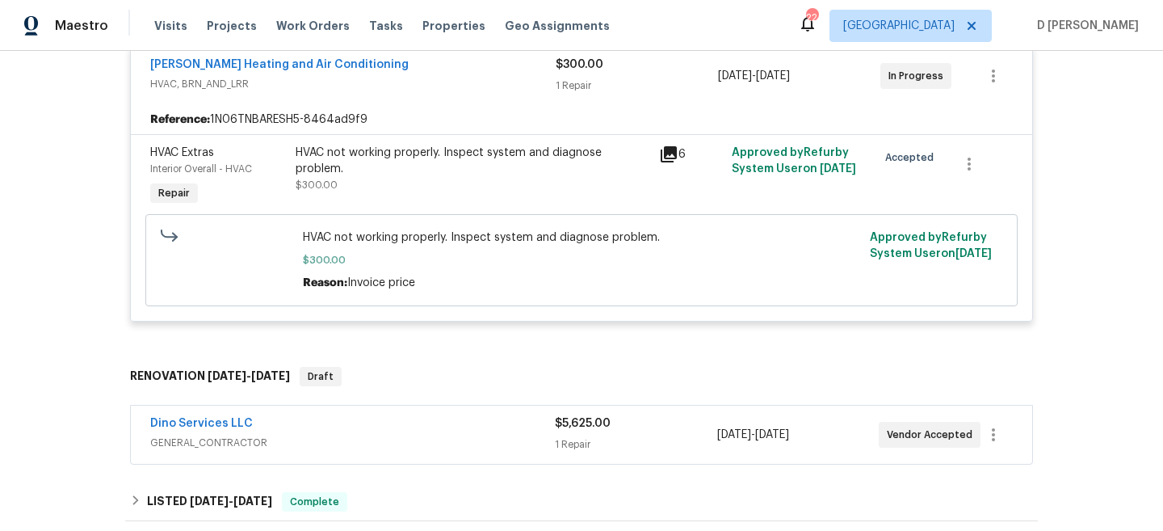 This screenshot has height=531, width=1163. I want to click on span: Vendor Accepted, so click(933, 435).